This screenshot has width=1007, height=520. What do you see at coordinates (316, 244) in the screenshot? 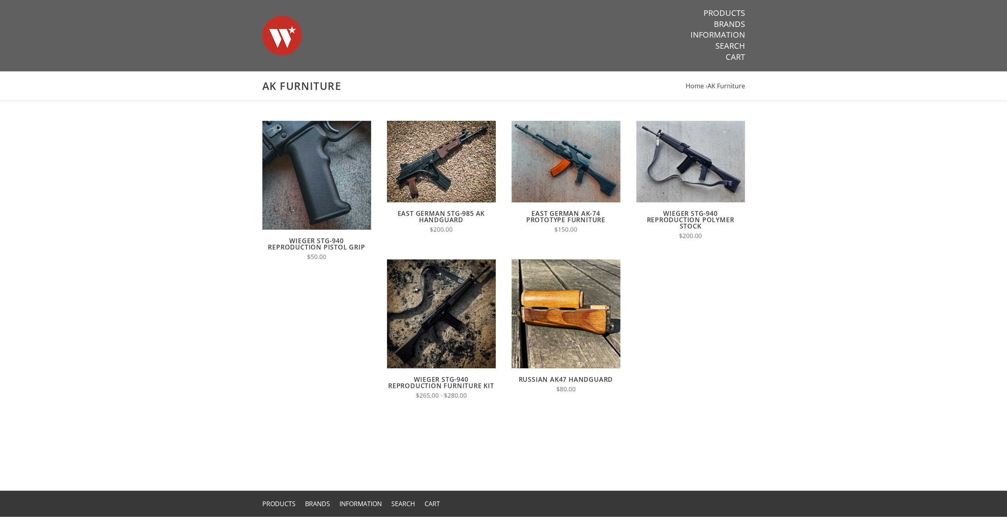
I see `a: Wieger STG-940 Reproduction Pistol Grip` at bounding box center [316, 244].